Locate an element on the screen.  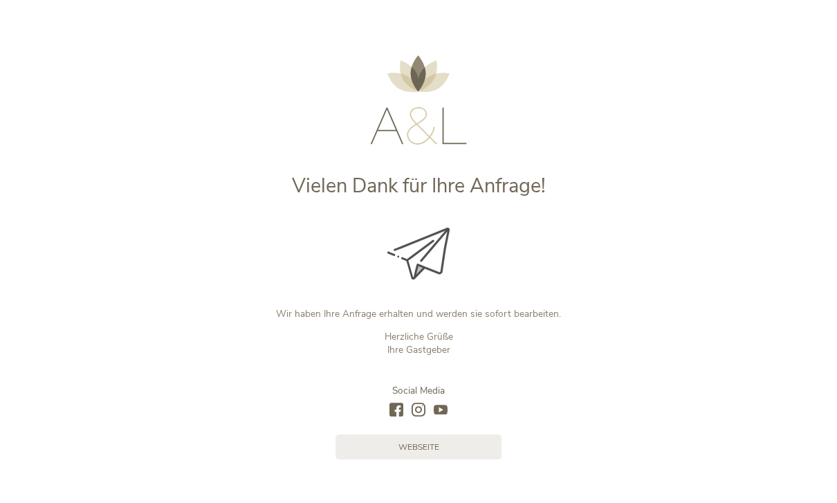
p: Wir haben Ihre Anfrage erhalten und werden sie sofort bearbeiten. is located at coordinates (418, 313).